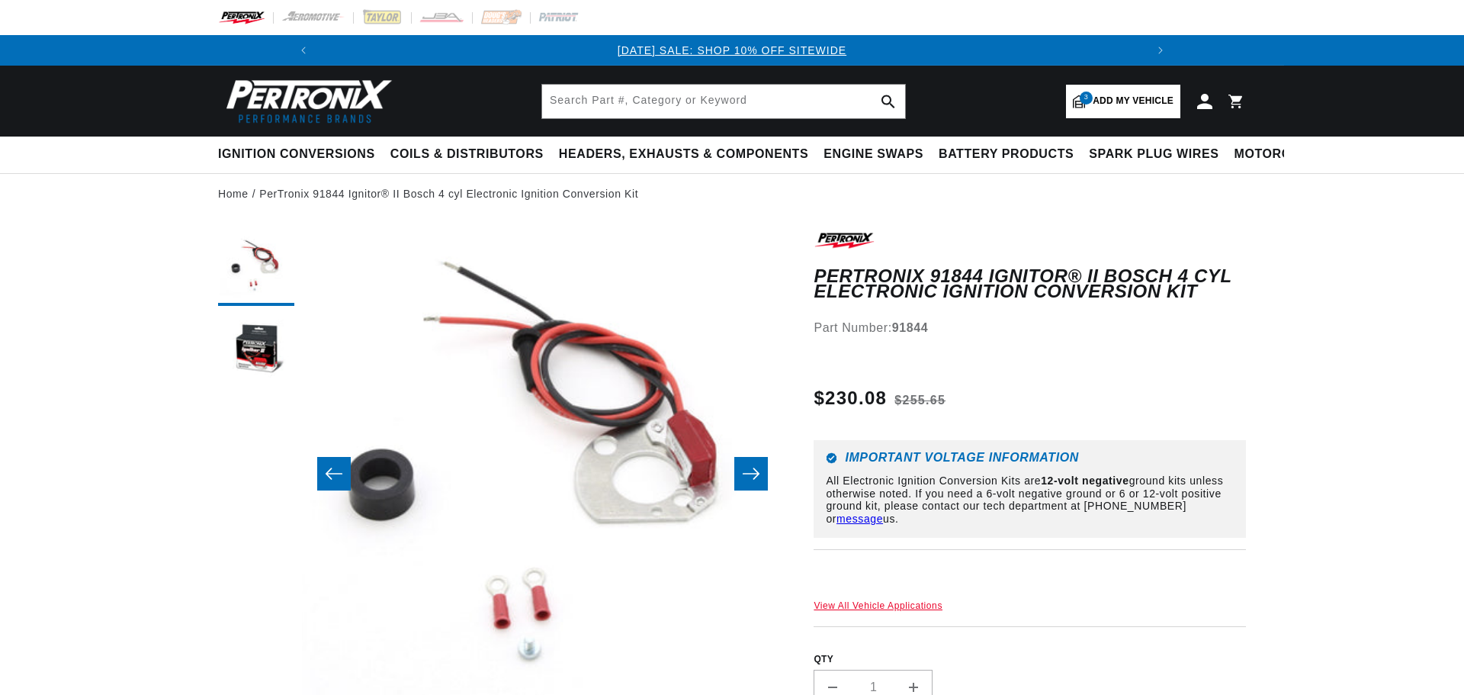 The height and width of the screenshot is (695, 1464). I want to click on span: Ignition Conversions, so click(297, 154).